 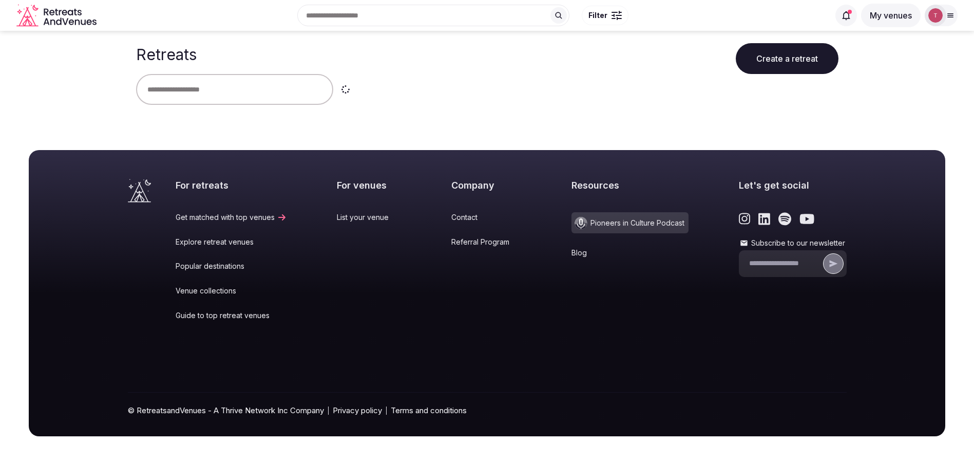 What do you see at coordinates (793, 243) in the screenshot?
I see `label: Subscribe to our newsletter` at bounding box center [793, 243].